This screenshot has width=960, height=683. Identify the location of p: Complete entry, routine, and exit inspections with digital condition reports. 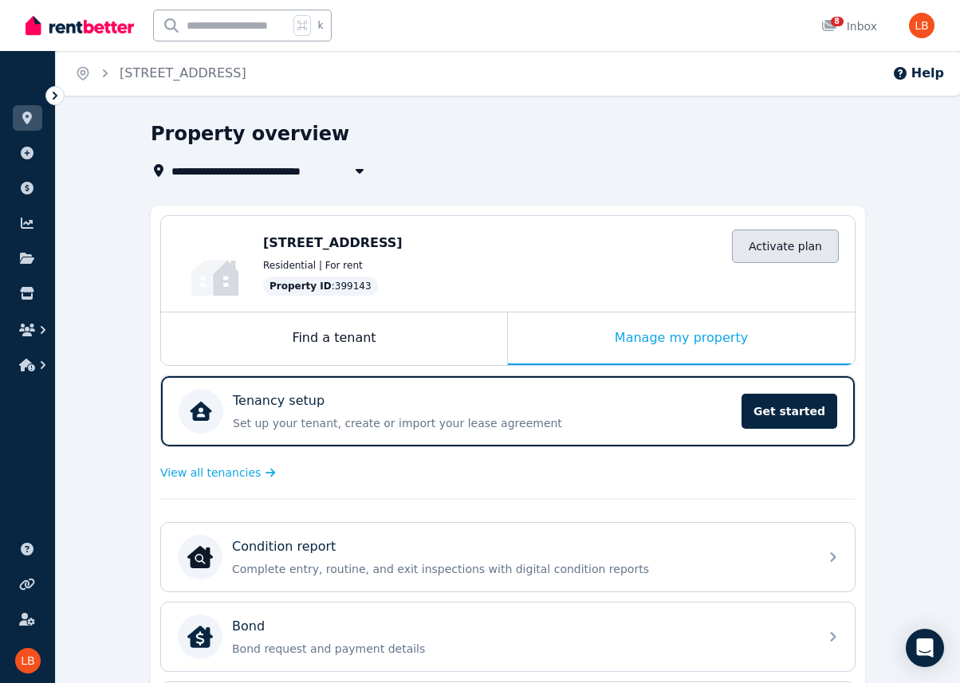
(520, 569).